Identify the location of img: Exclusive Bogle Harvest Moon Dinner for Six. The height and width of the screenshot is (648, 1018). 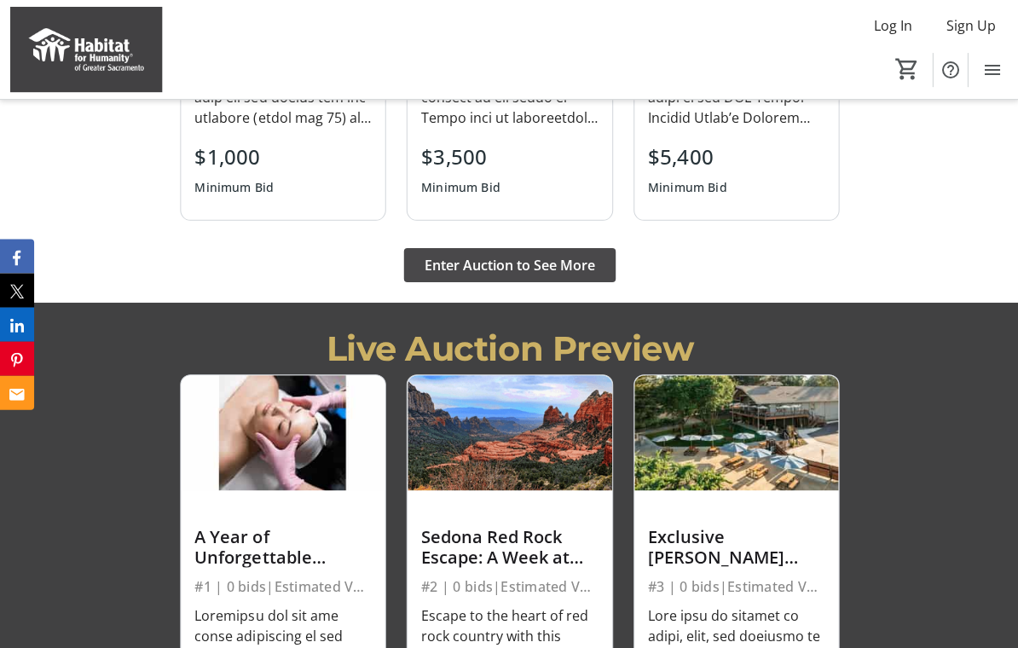
(735, 432).